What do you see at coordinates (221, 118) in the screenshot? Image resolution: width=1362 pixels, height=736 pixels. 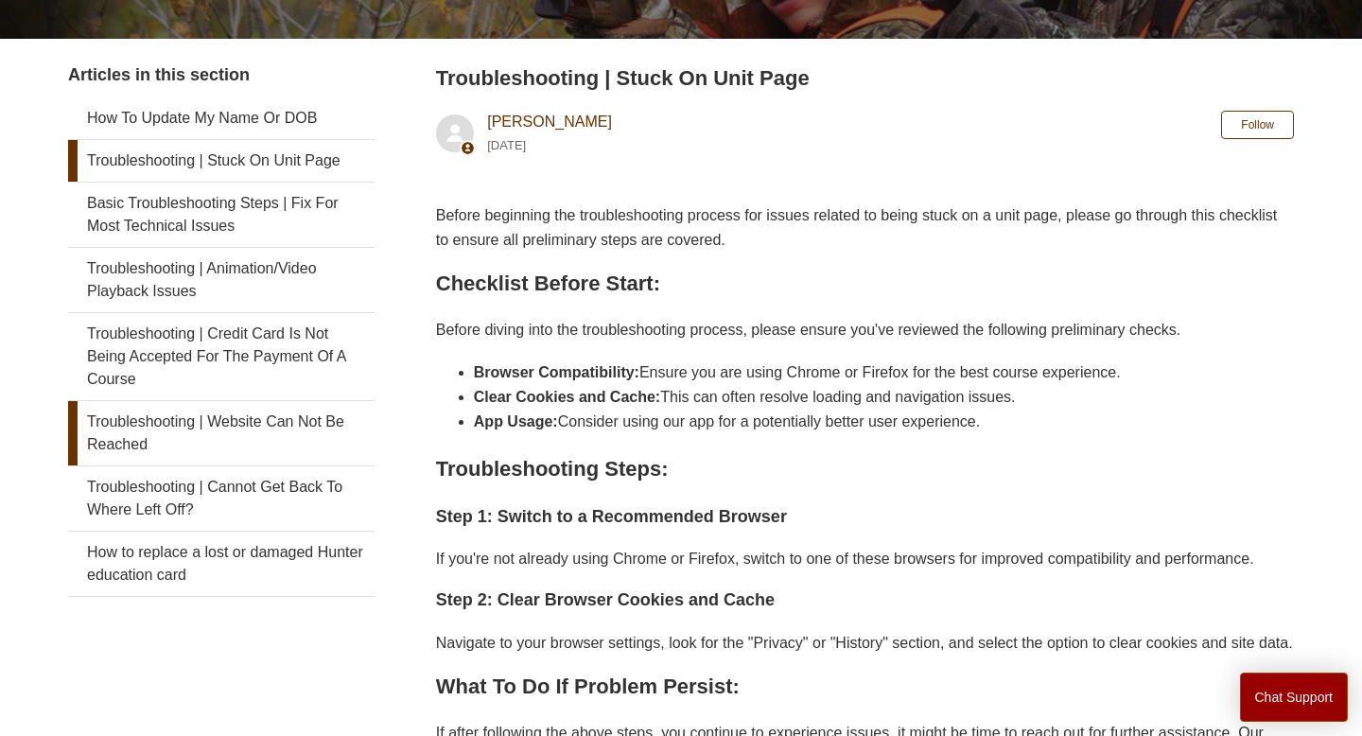 I see `a: How To Update My Name Or DOB` at bounding box center [221, 118].